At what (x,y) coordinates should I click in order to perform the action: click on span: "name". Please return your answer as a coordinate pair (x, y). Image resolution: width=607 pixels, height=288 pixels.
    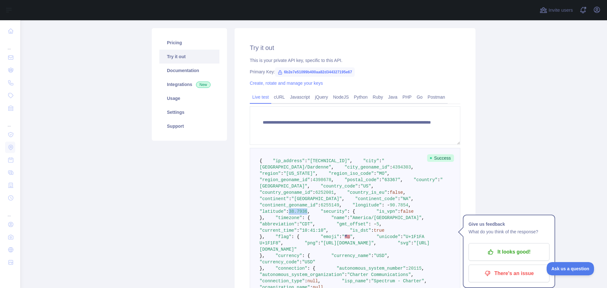
    Looking at the image, I should click on (339, 218).